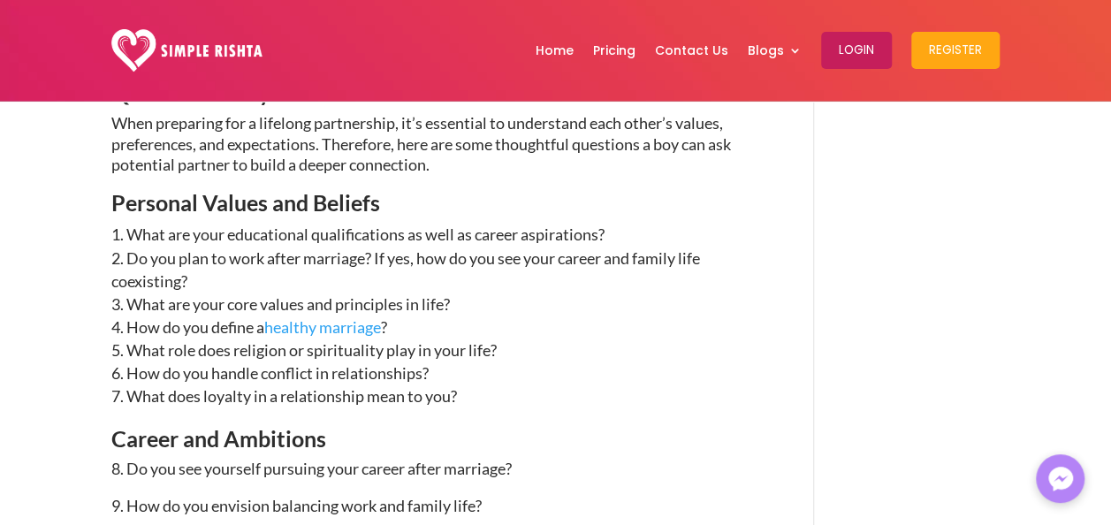  What do you see at coordinates (218, 438) in the screenshot?
I see `span: Career and Ambitions` at bounding box center [218, 438].